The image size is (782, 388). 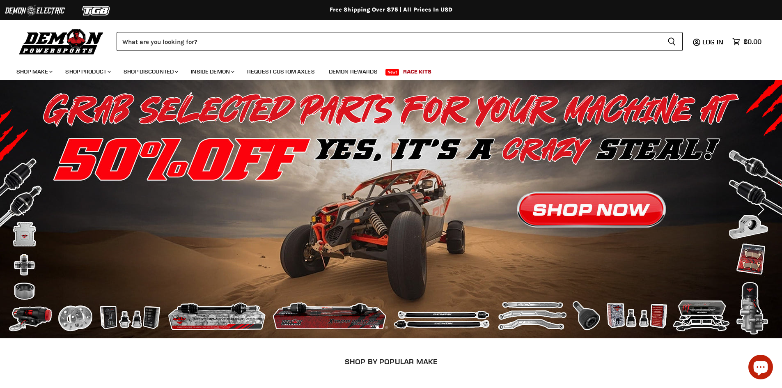 I want to click on inbox-online-store-chat: Shopify online store chat, so click(x=761, y=368).